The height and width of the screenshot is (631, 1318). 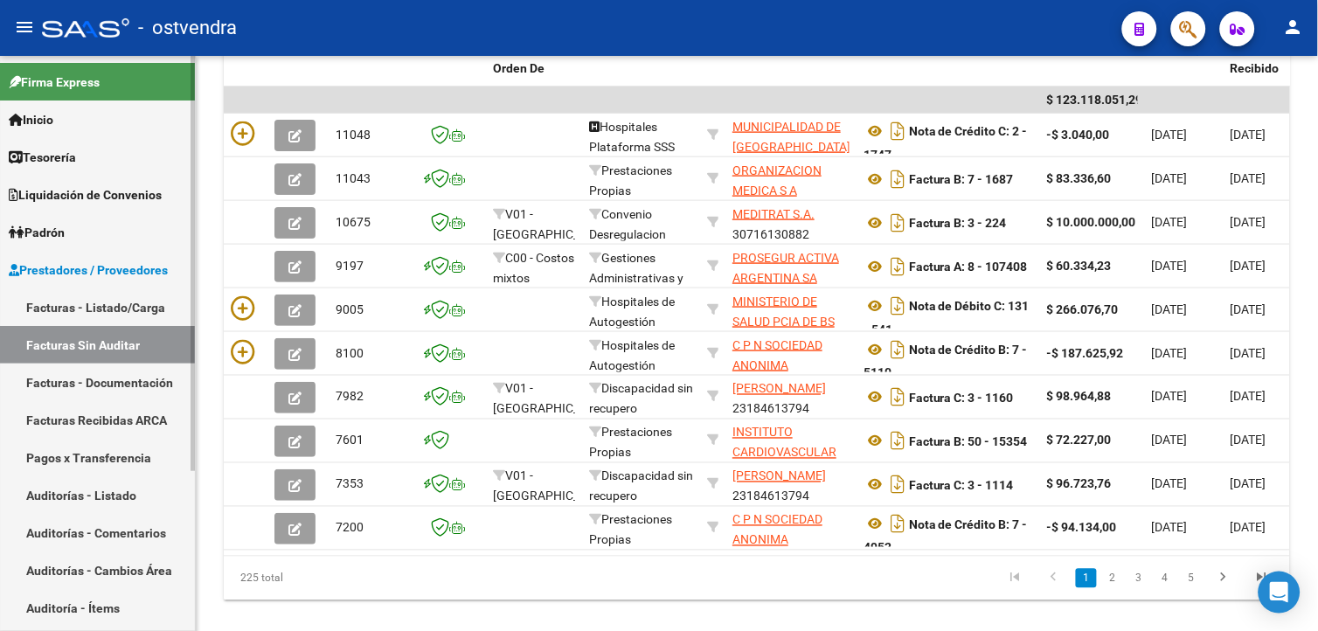 I want to click on strong: Factura C: 3 - 1114, so click(x=961, y=485).